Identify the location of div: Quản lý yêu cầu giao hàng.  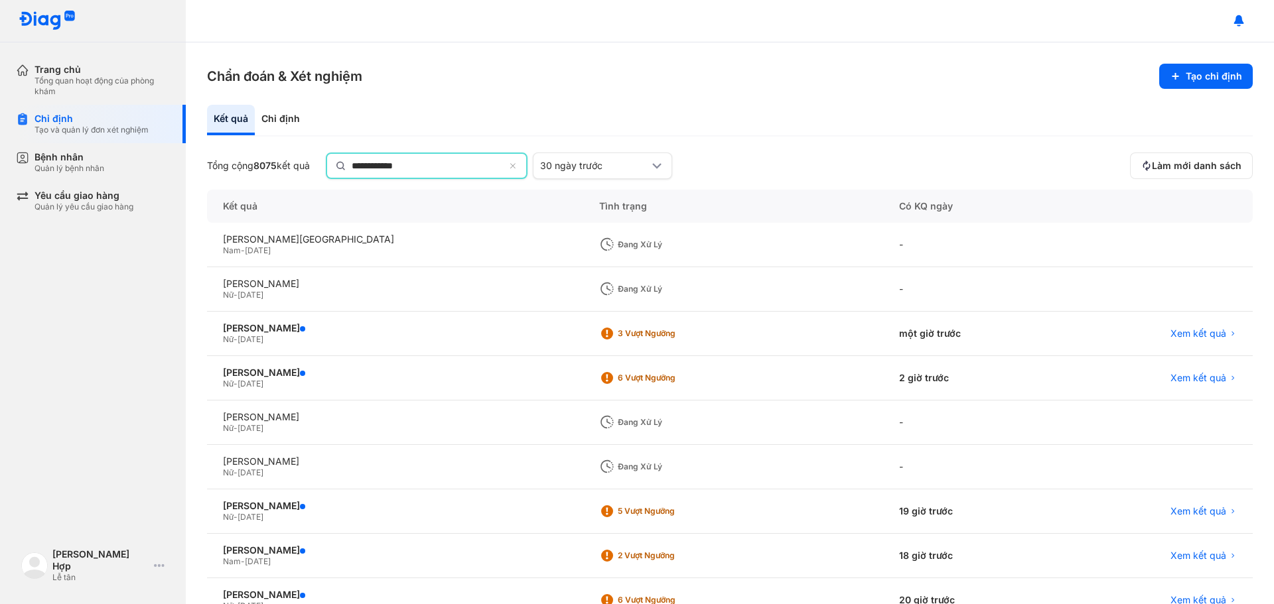
(84, 207).